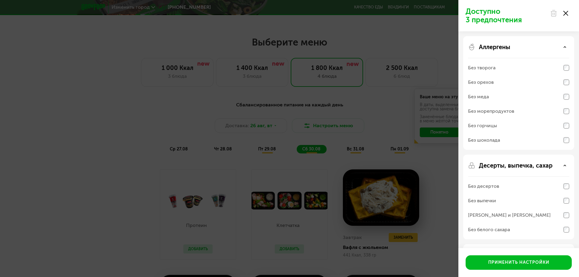 The width and height of the screenshot is (579, 277). What do you see at coordinates (480, 82) in the screenshot?
I see `div: Без орехов` at bounding box center [480, 82].